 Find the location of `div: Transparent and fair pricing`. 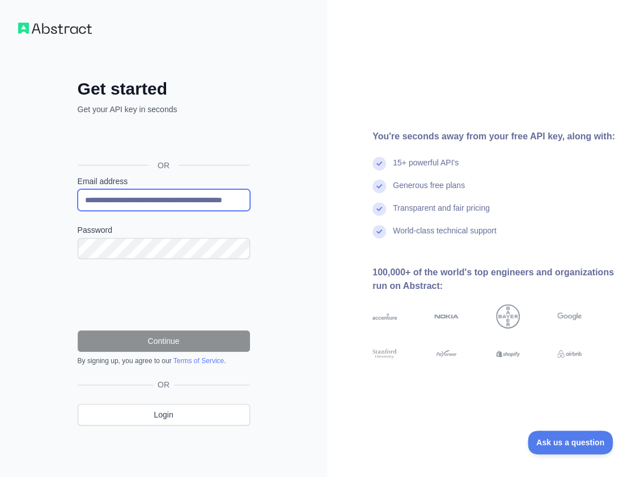

div: Transparent and fair pricing is located at coordinates (441, 214).